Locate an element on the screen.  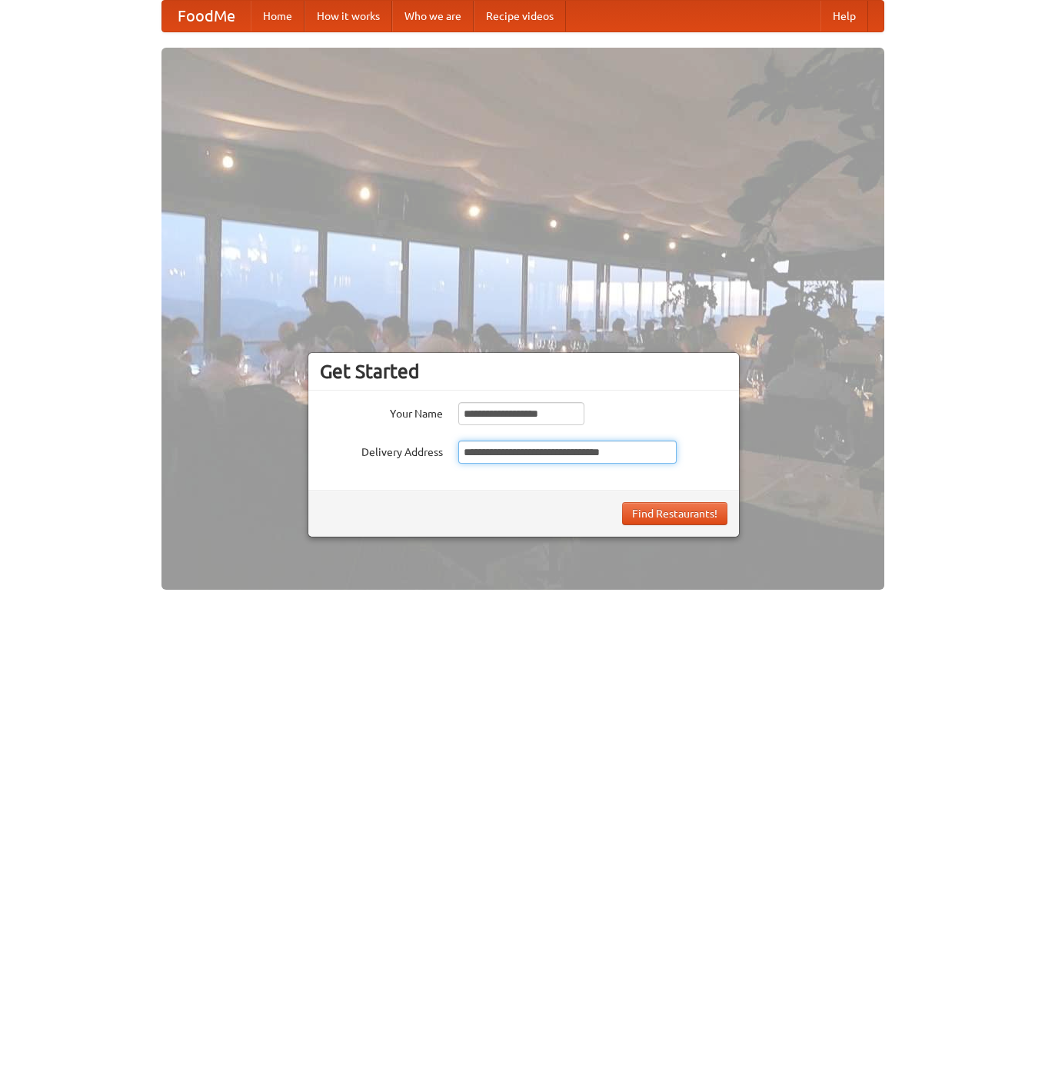
h3: Get Started is located at coordinates (524, 371).